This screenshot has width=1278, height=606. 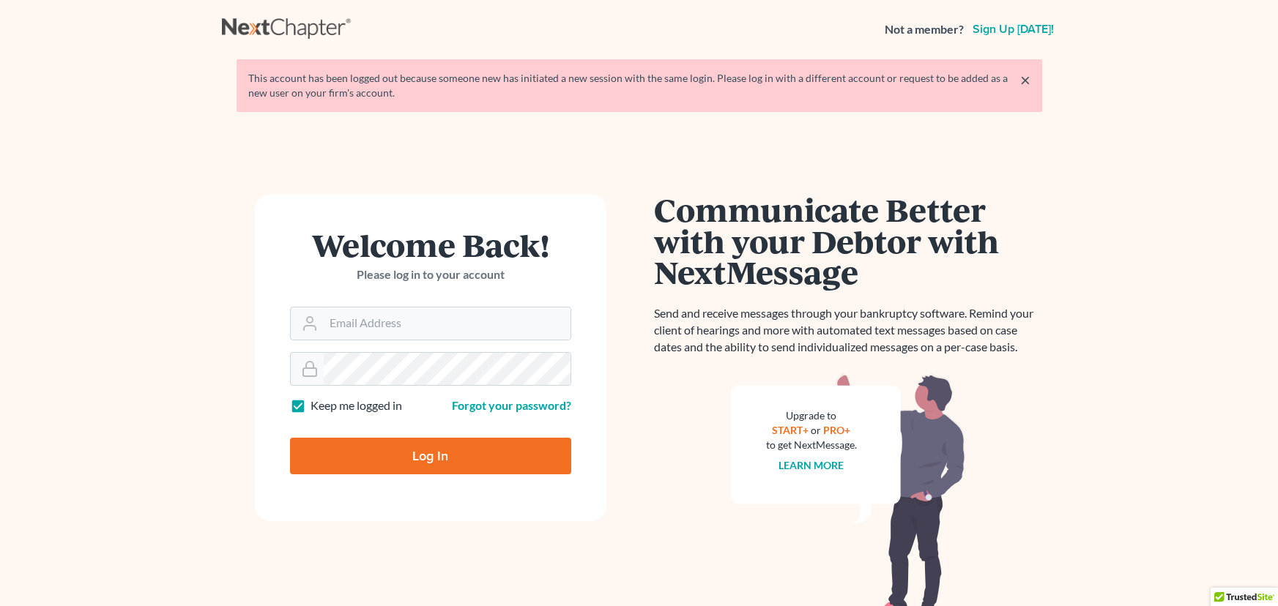 What do you see at coordinates (811, 445) in the screenshot?
I see `div: to get NextMessage.` at bounding box center [811, 445].